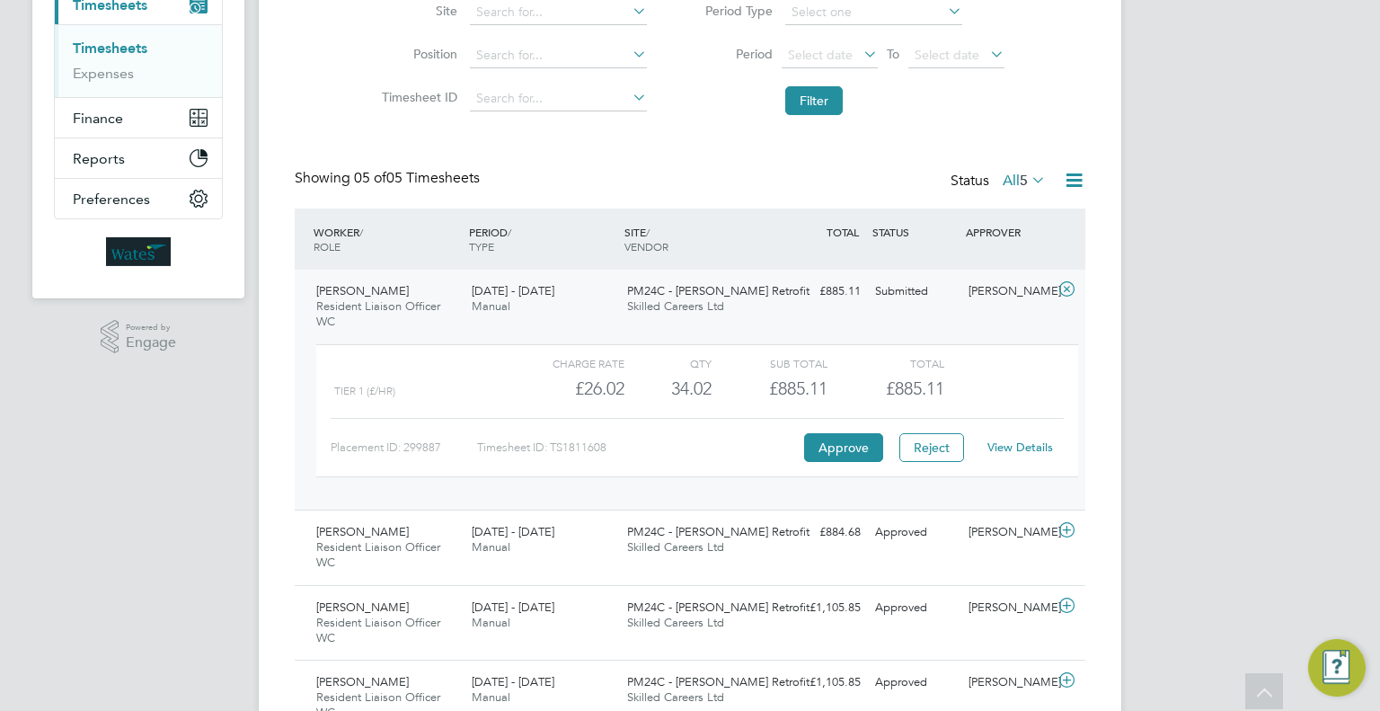  I want to click on span: Engage, so click(151, 342).